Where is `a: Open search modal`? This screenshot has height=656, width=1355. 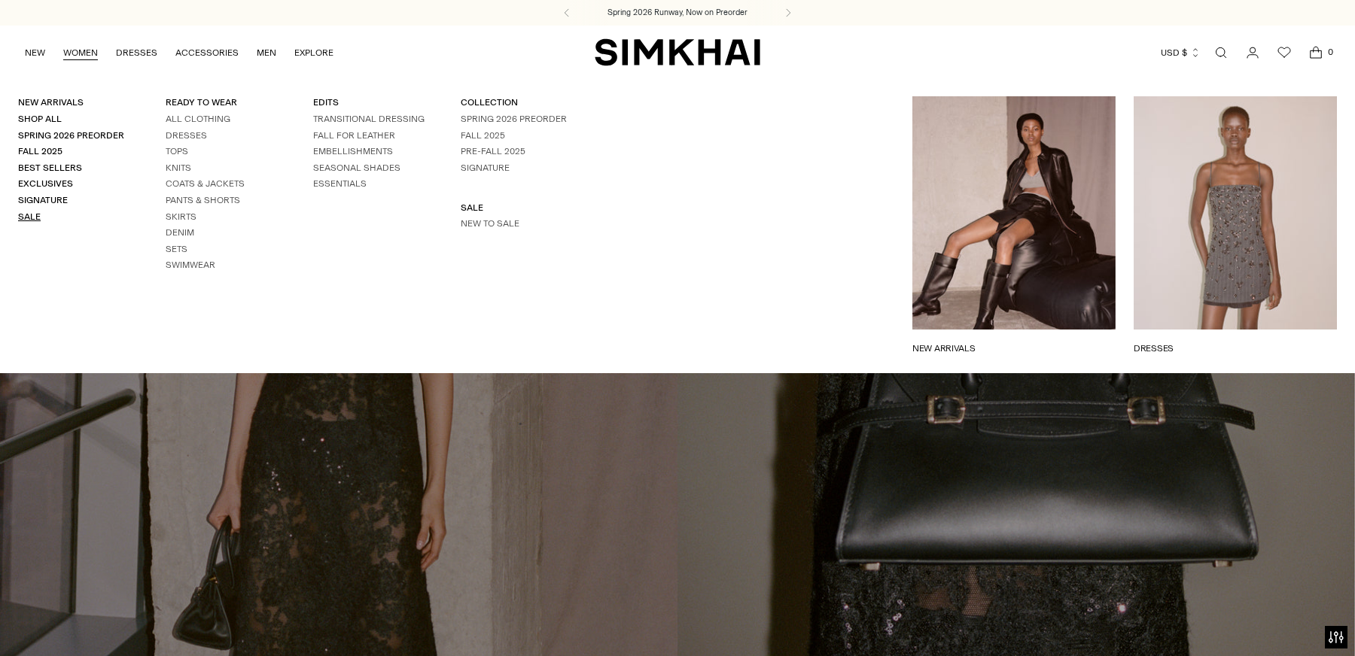
a: Open search modal is located at coordinates (1221, 53).